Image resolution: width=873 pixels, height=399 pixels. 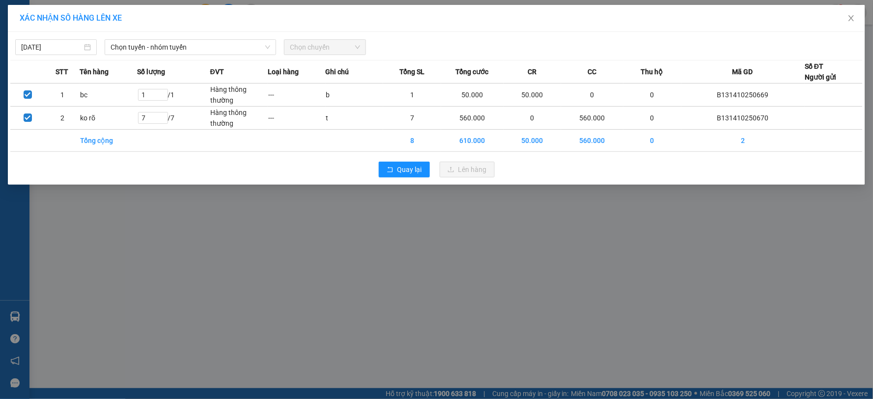 I want to click on input: 14/10/2025, so click(x=52, y=47).